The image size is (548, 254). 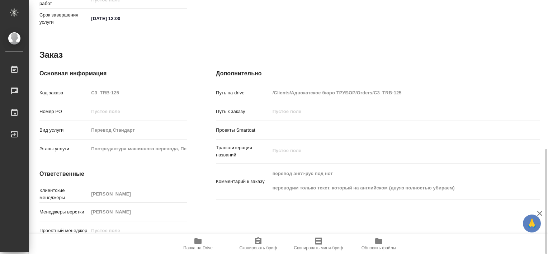 I want to click on p: Транслитерация названий, so click(x=243, y=151).